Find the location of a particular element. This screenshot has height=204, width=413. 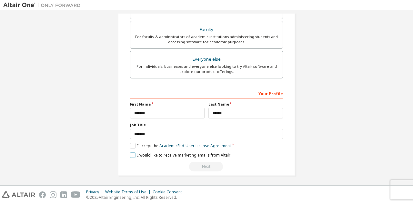

div: Privacy is located at coordinates (95, 192).